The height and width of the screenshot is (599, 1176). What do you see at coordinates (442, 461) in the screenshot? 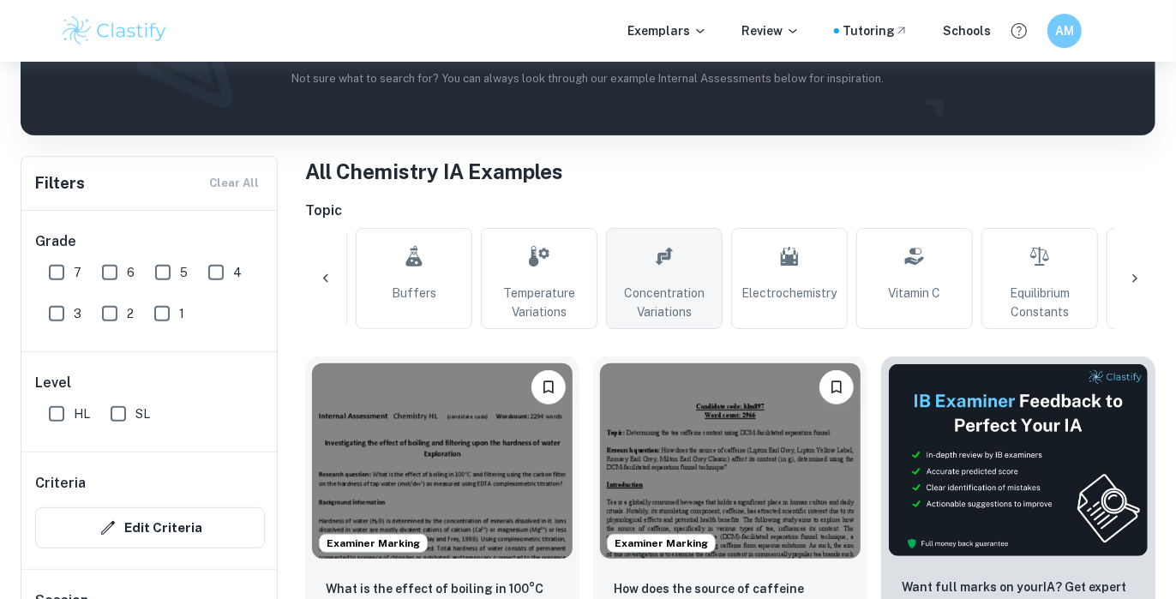
I see `img: Chemistry IA example thumbnail: What is the effect of boiling in 100°C a` at bounding box center [442, 461].